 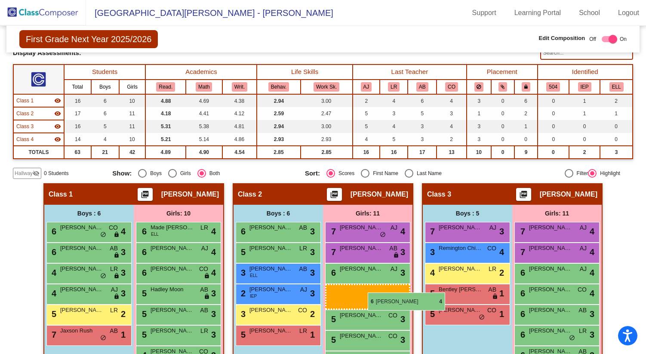 I want to click on td: 3.00, so click(x=326, y=126).